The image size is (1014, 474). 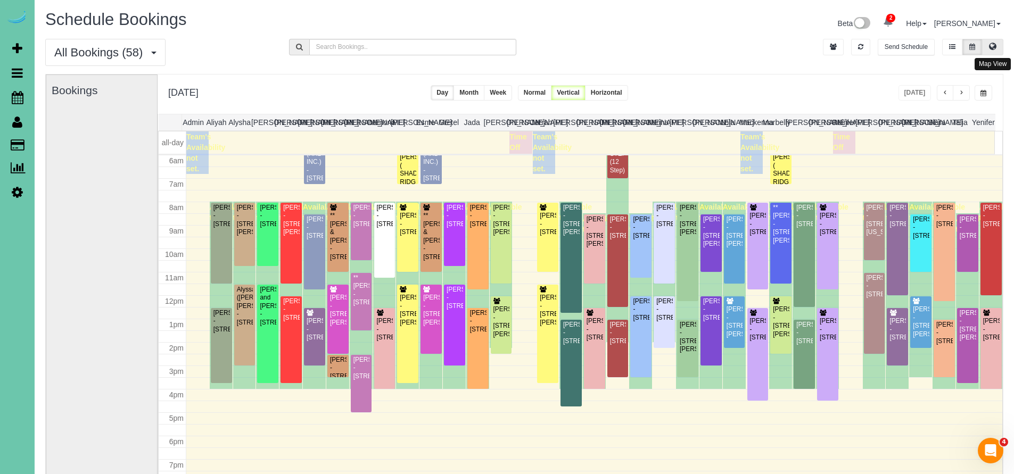 What do you see at coordinates (472, 122) in the screenshot?
I see `th: Jada` at bounding box center [472, 122].